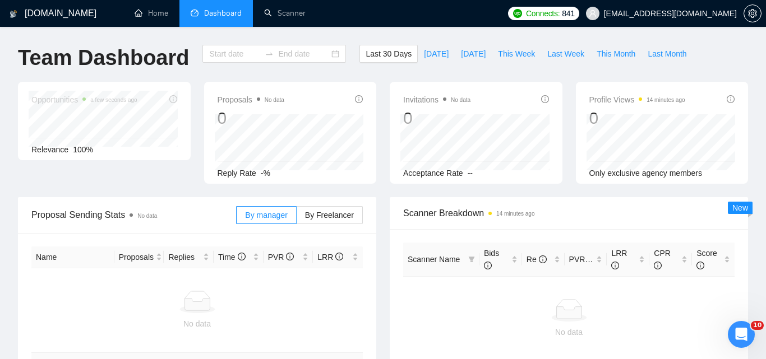  What do you see at coordinates (593, 13) in the screenshot?
I see `span: user` at bounding box center [593, 13].